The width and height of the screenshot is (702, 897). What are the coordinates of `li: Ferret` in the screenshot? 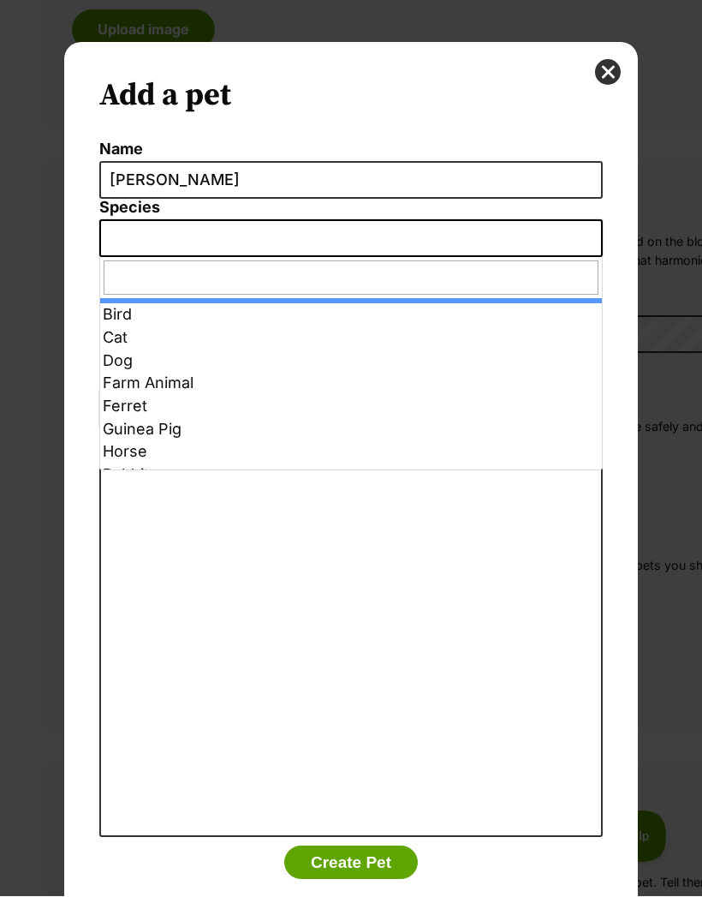 It's located at (351, 407).